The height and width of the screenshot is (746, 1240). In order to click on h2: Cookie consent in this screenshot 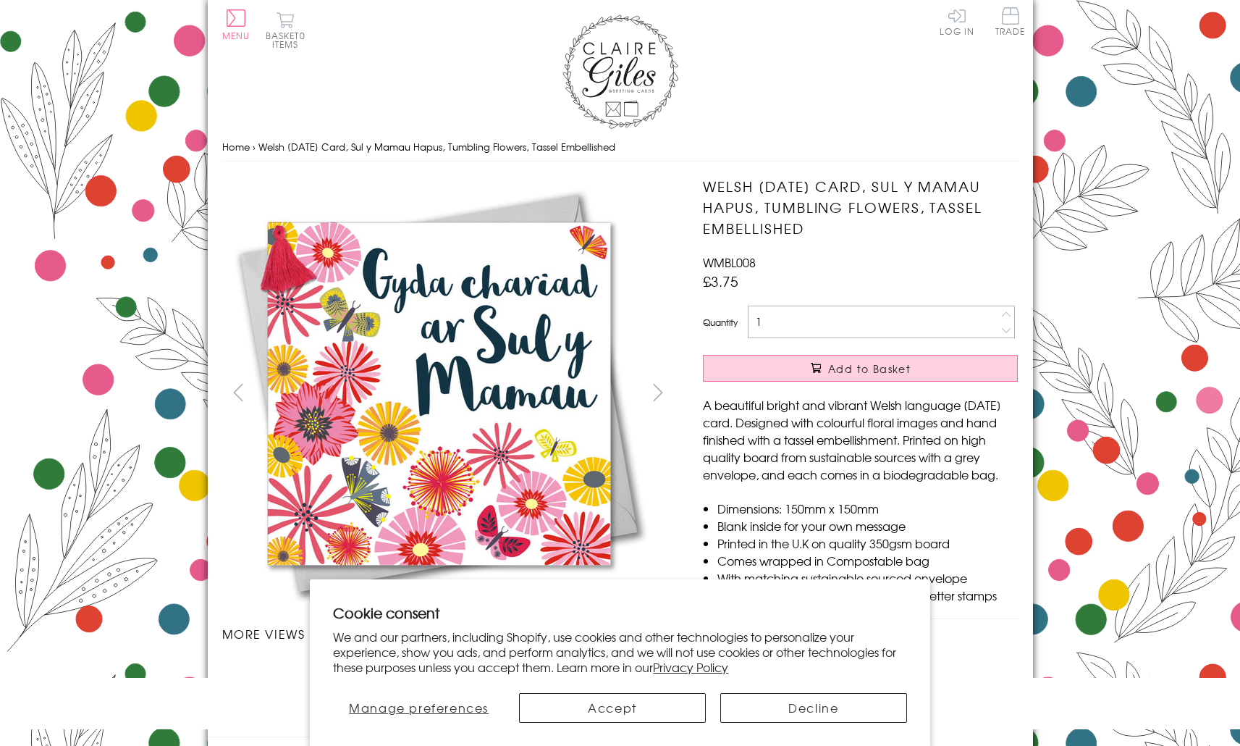, I will do `click(620, 612)`.